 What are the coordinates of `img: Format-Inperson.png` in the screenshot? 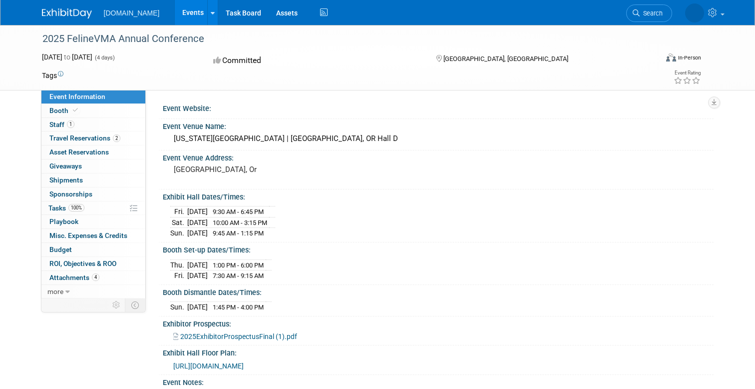 It's located at (671, 57).